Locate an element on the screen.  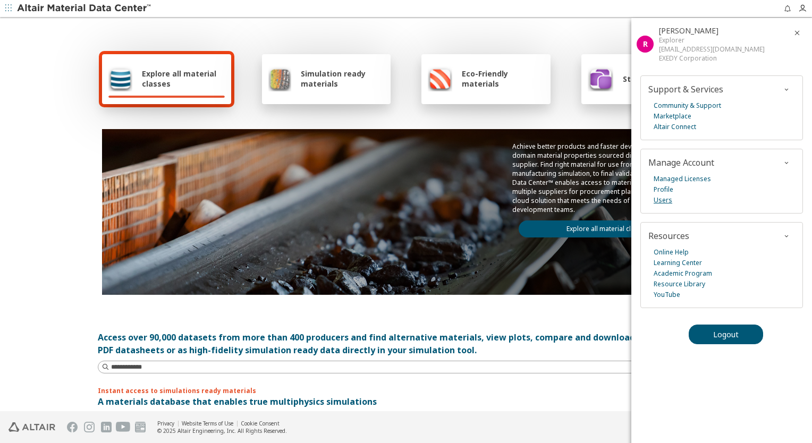
a: Online Help is located at coordinates (671, 253).